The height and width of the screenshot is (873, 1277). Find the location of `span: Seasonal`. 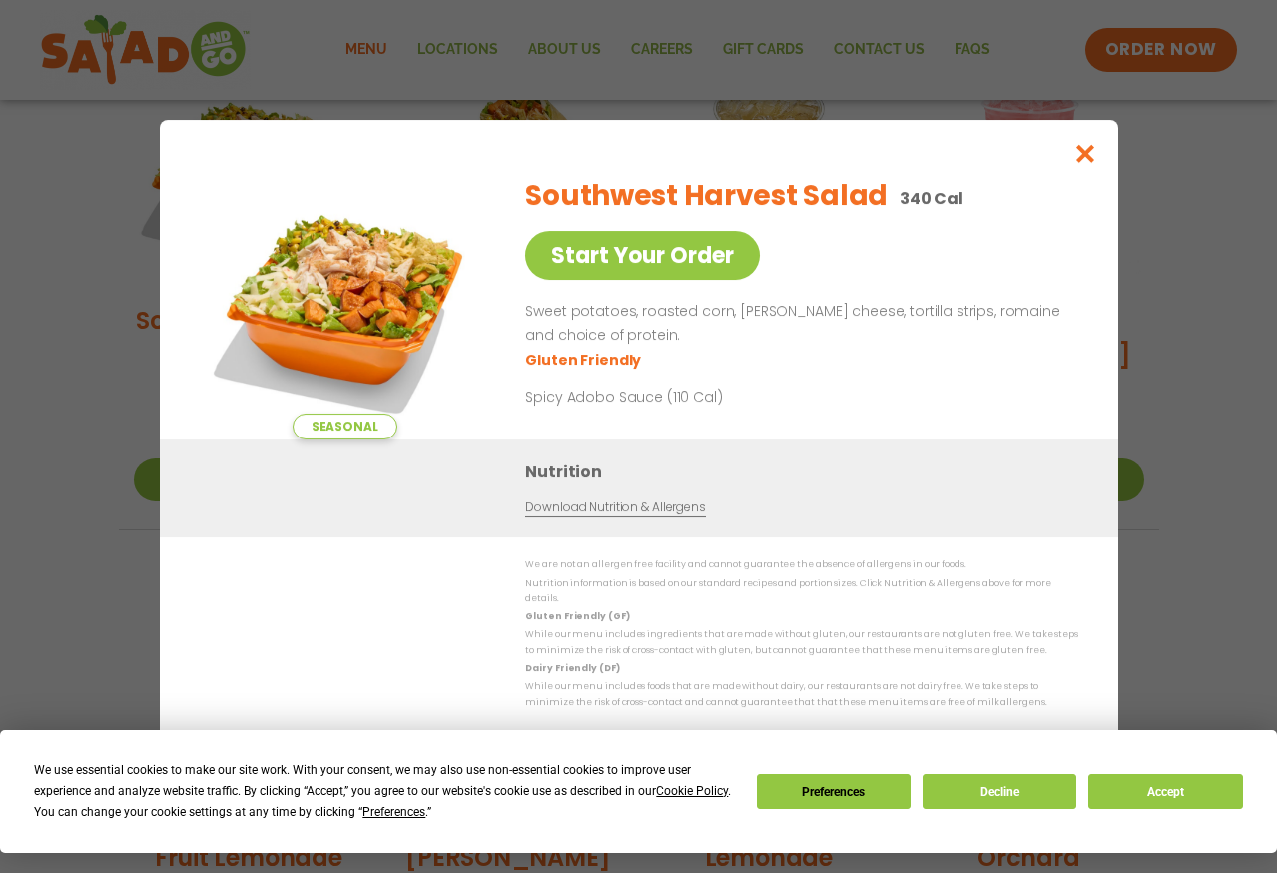

span: Seasonal is located at coordinates (344, 426).